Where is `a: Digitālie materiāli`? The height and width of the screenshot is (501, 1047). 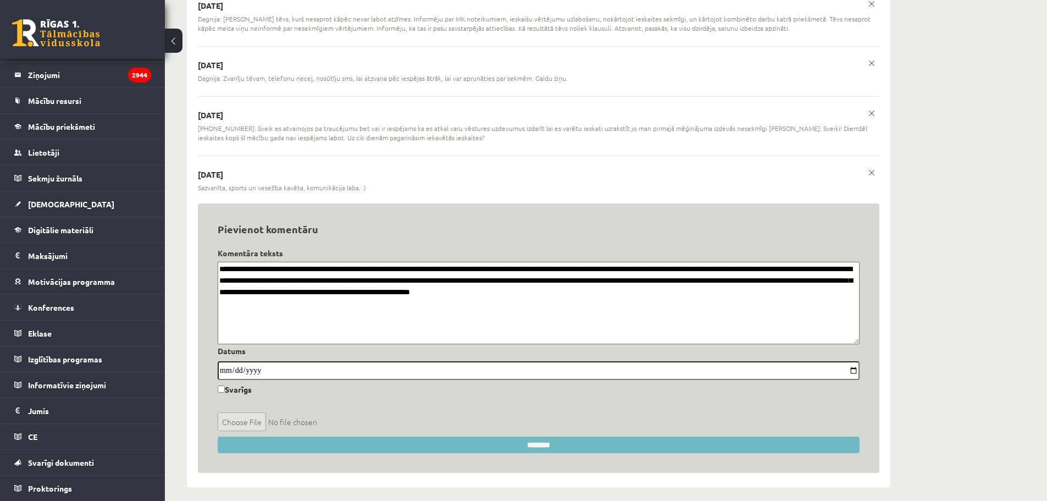
a: Digitālie materiāli is located at coordinates (82, 230).